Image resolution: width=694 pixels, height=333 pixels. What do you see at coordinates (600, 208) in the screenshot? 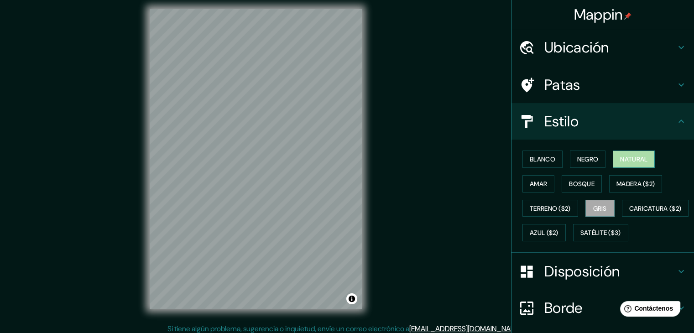
I see `button: Gris` at bounding box center [600, 208].